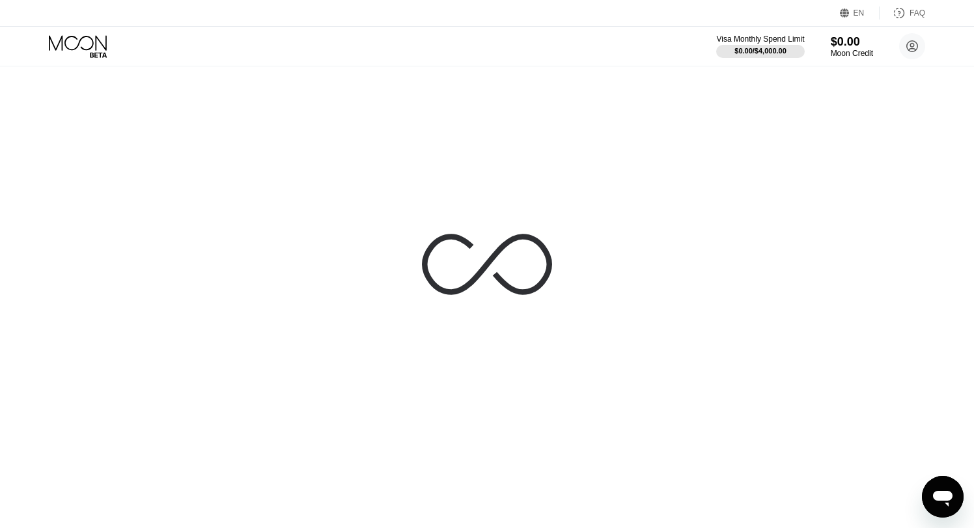  Describe the element at coordinates (852, 42) in the screenshot. I see `div: $0.00` at that location.